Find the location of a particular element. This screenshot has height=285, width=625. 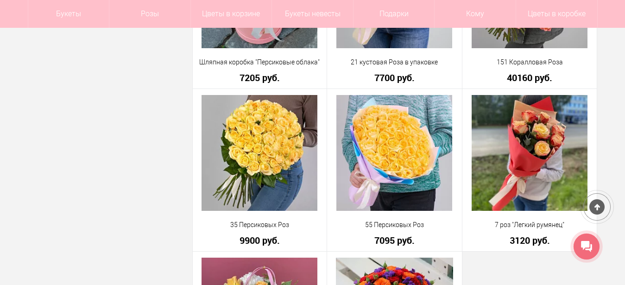

a: 9900 руб. is located at coordinates (260, 240).